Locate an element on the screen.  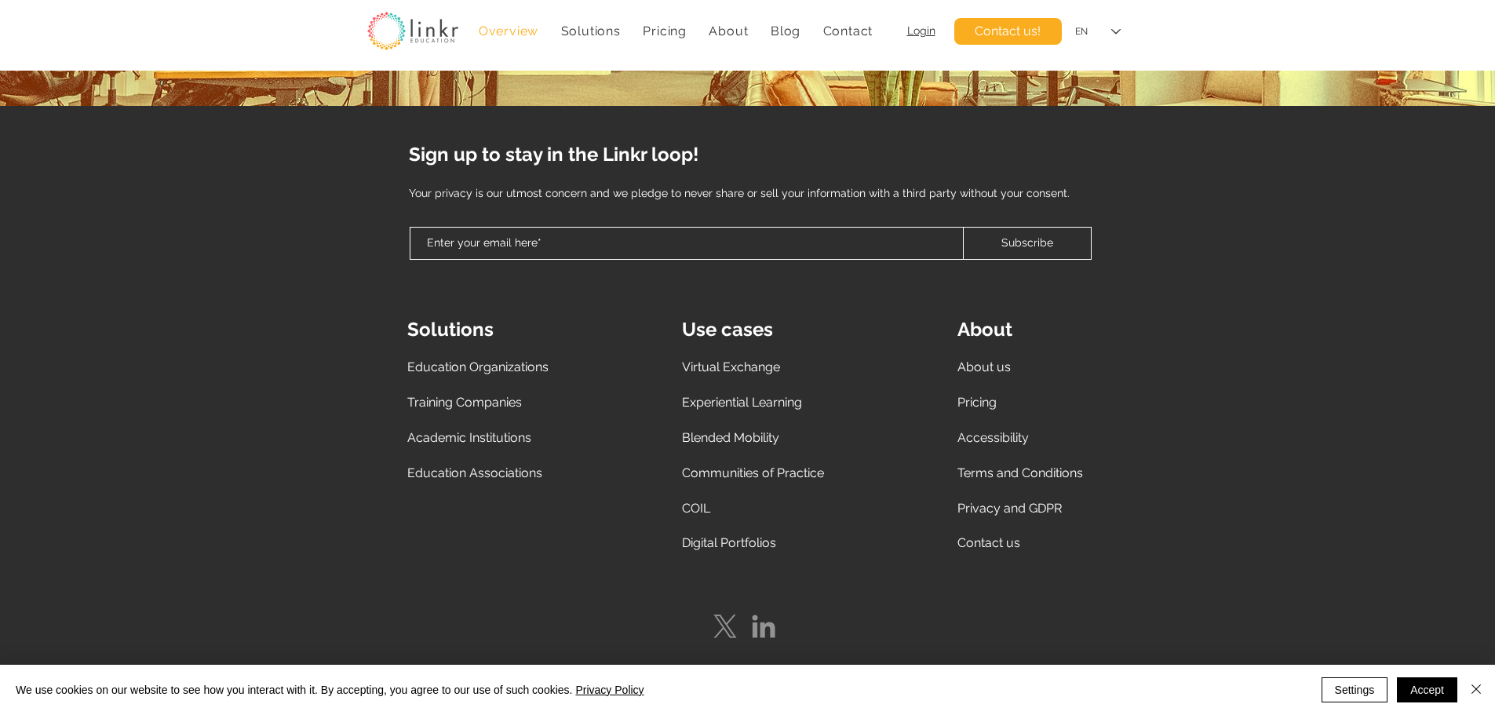
span: Education Associations is located at coordinates (475, 472).